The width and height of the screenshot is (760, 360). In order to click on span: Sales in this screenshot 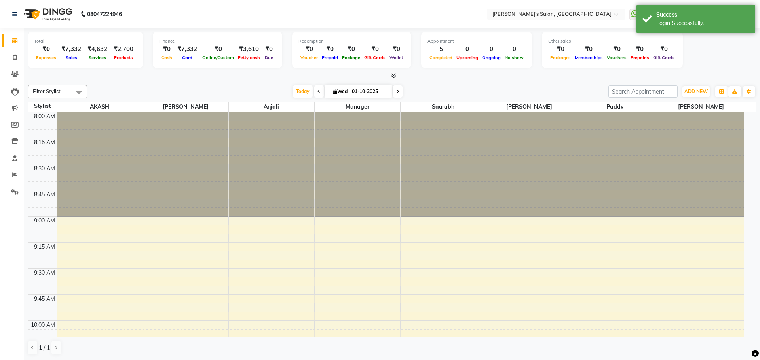, I will do `click(71, 58)`.